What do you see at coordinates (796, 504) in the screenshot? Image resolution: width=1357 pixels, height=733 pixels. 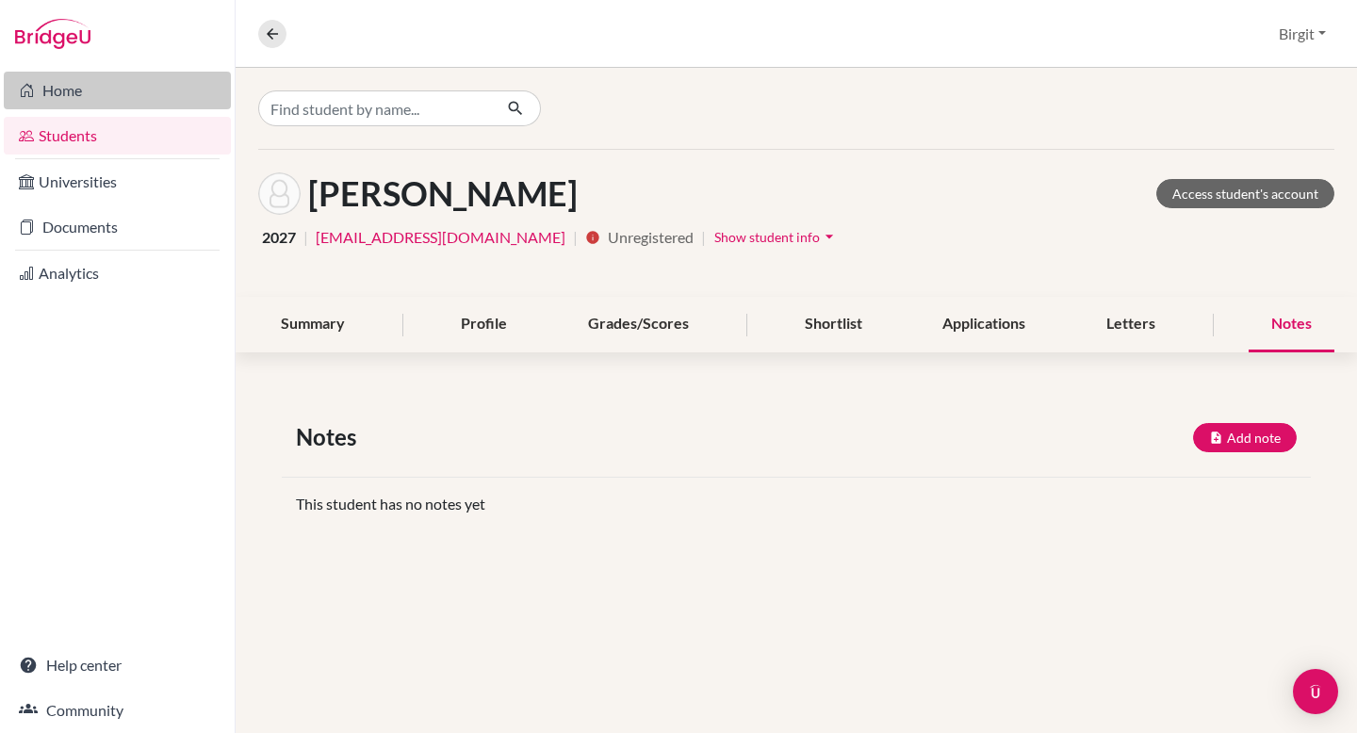 I see `div: This student has no notes yet` at bounding box center [796, 504].